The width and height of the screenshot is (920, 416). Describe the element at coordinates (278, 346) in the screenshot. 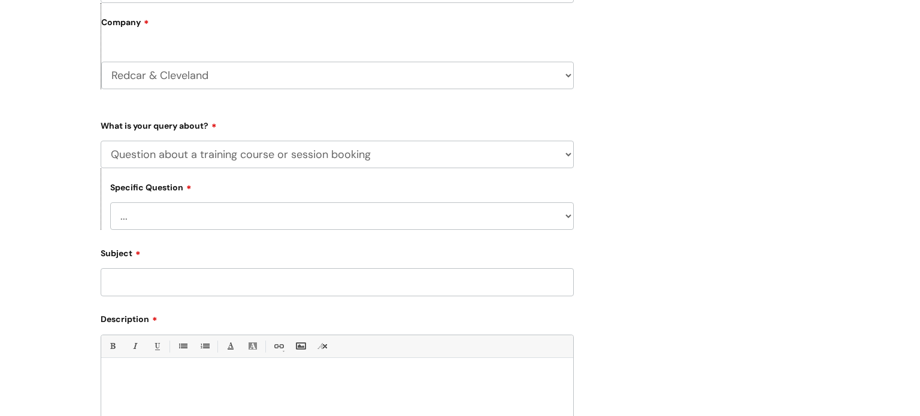

I see `a: Link` at that location.